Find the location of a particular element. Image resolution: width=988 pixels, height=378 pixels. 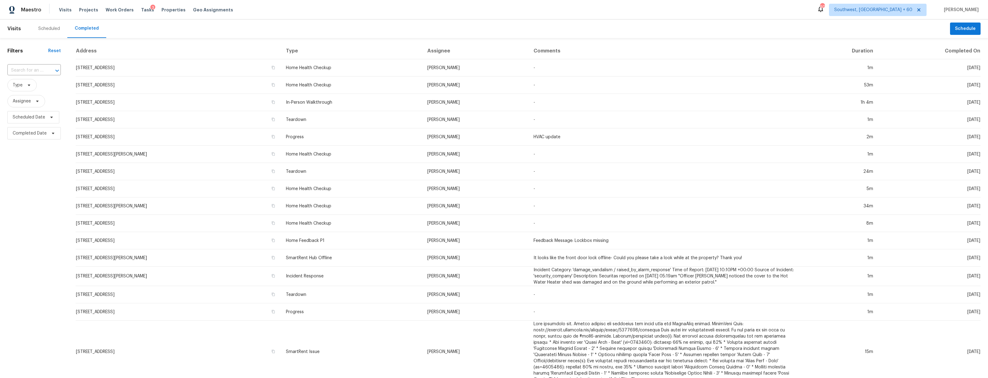

span: Maestro is located at coordinates (31, 10).